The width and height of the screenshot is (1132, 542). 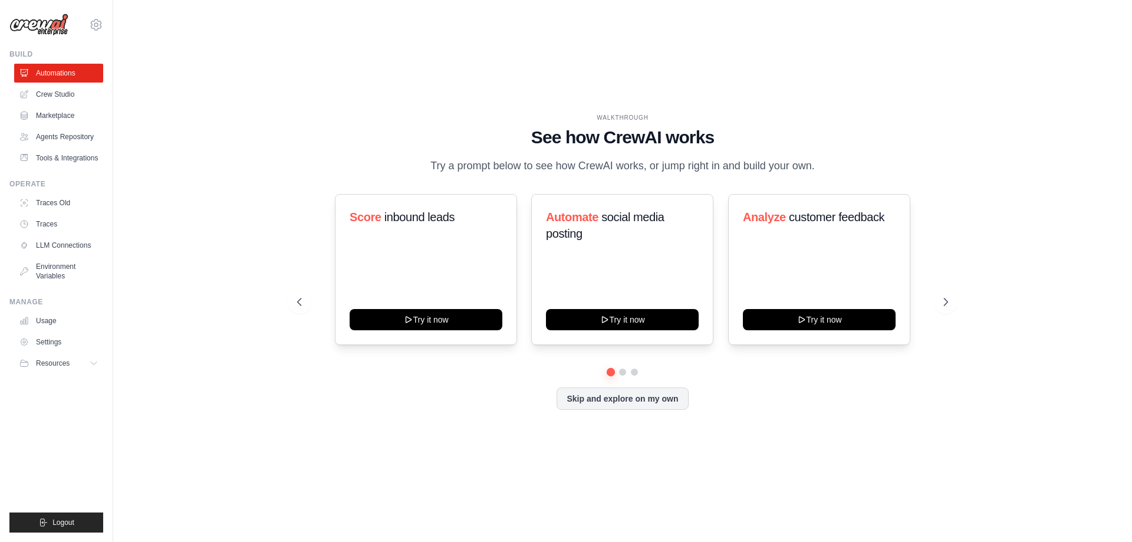 What do you see at coordinates (623, 137) in the screenshot?
I see `h1: See how CrewAI works` at bounding box center [623, 137].